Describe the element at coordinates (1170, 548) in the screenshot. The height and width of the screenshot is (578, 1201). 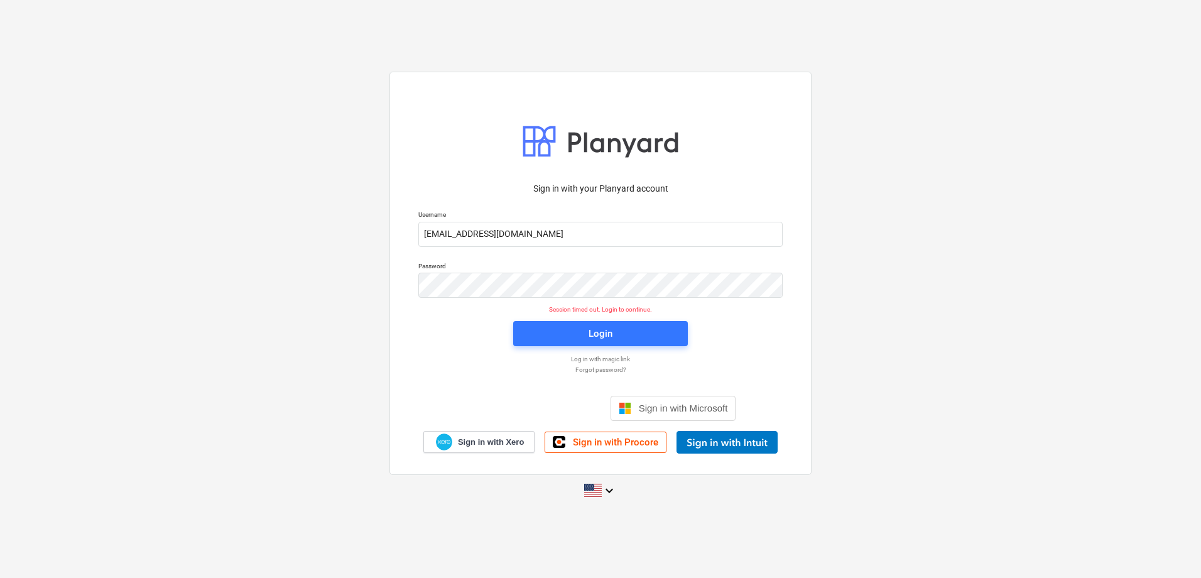
I see `div: Chat Widget` at that location.